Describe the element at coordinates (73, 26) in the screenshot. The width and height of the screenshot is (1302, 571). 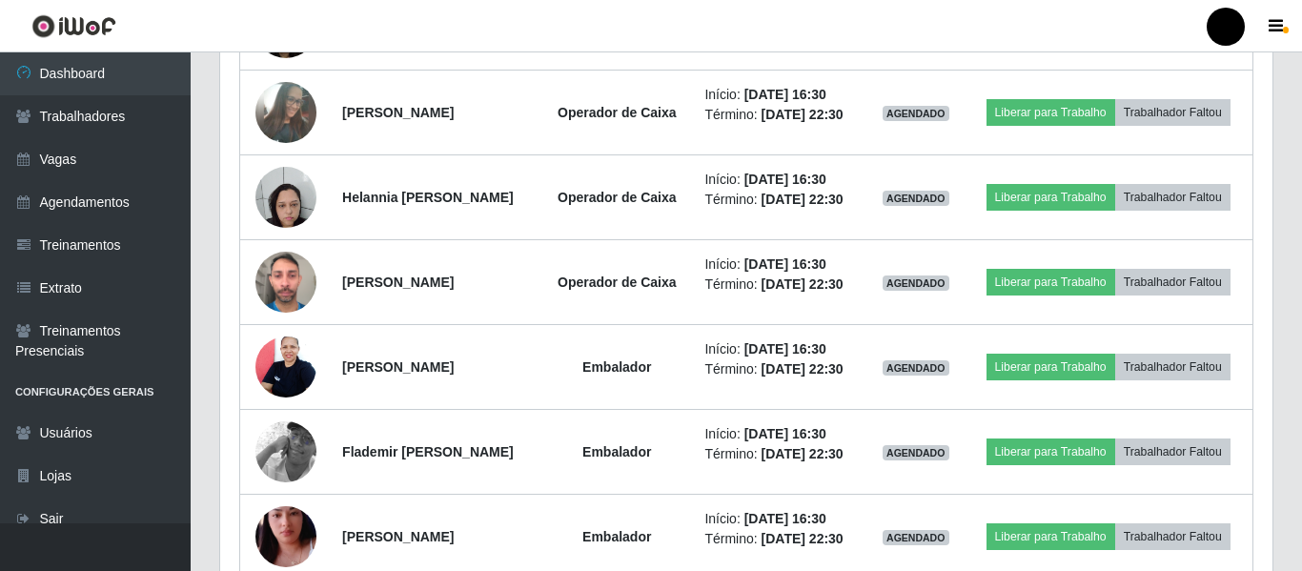
I see `img: CoreUI Logo` at that location.